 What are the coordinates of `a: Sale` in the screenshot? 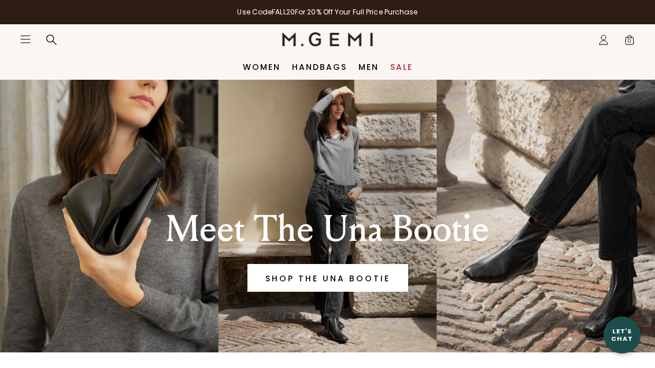 It's located at (401, 67).